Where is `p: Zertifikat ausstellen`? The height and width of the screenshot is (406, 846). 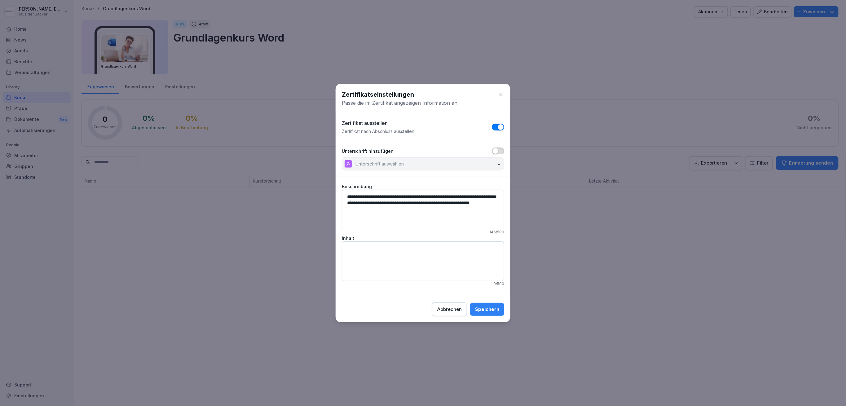 p: Zertifikat ausstellen is located at coordinates (365, 123).